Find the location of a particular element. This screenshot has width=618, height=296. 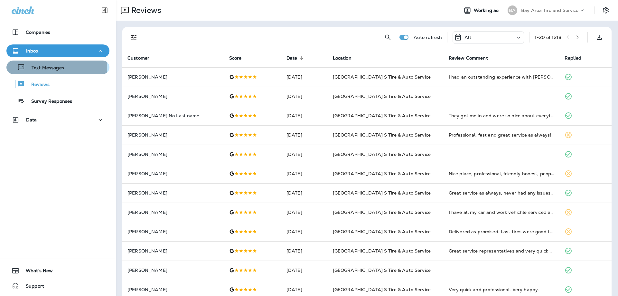

button: Settings is located at coordinates (606, 10).